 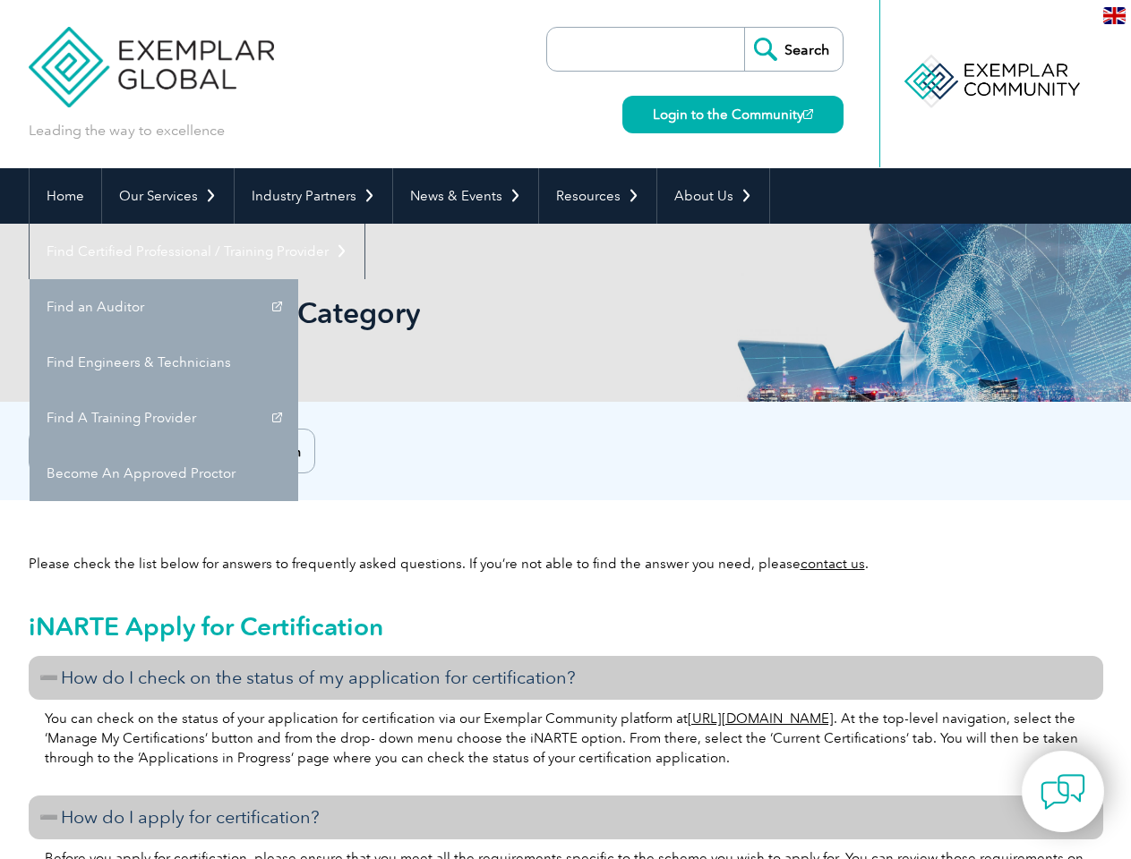 What do you see at coordinates (167, 196) in the screenshot?
I see `a: Our Services` at bounding box center [167, 196].